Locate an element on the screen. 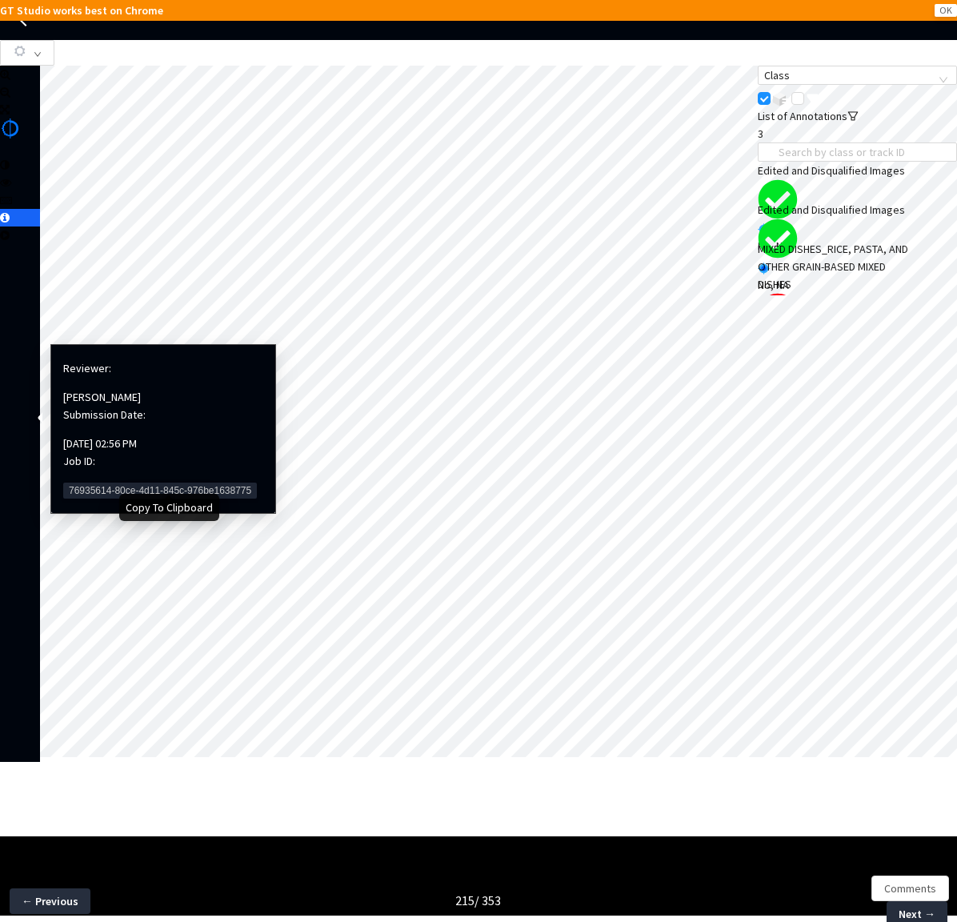 The height and width of the screenshot is (922, 957). p: Job ID: is located at coordinates (163, 461).